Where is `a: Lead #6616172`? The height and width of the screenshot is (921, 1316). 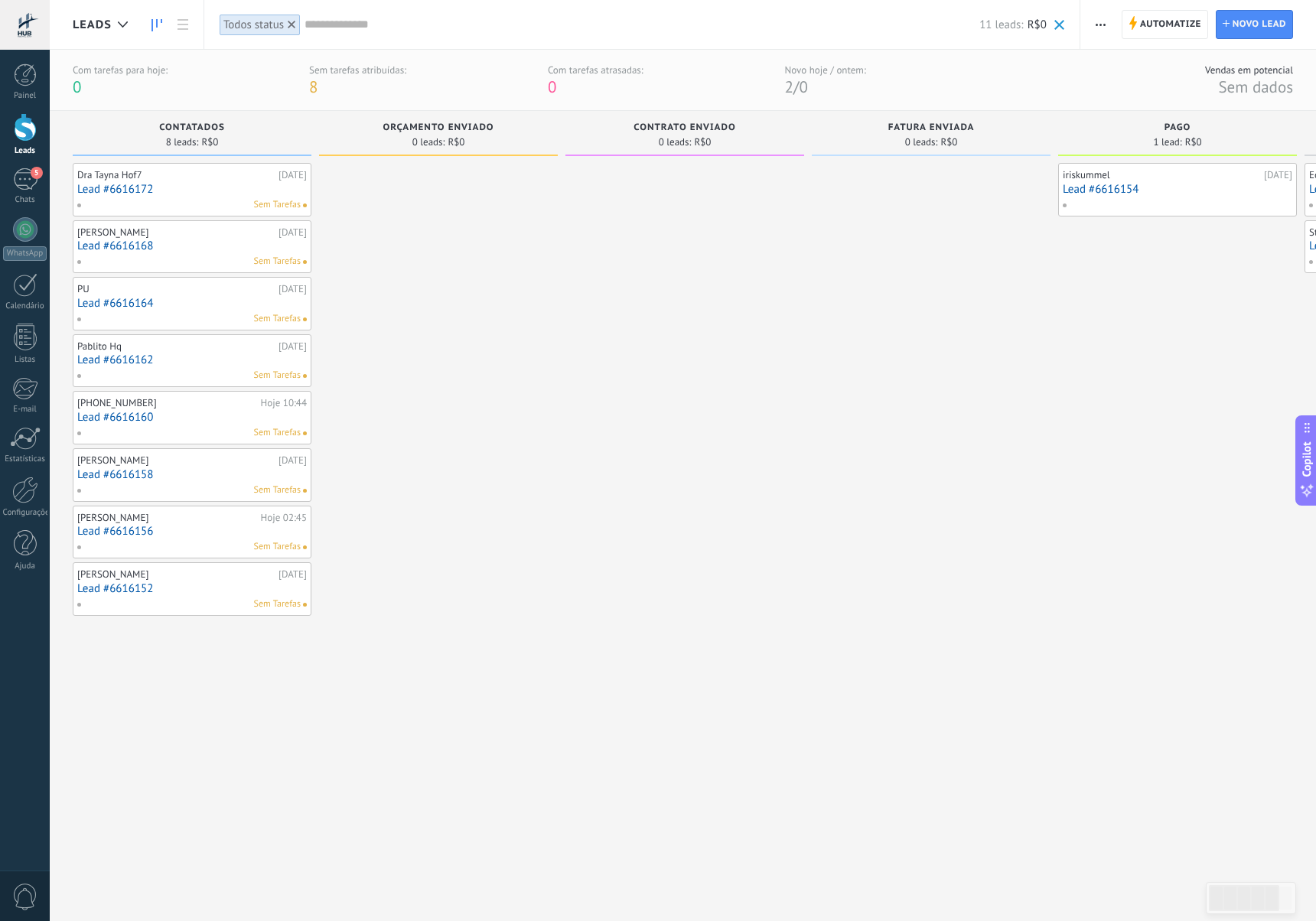 a: Lead #6616172 is located at coordinates (192, 189).